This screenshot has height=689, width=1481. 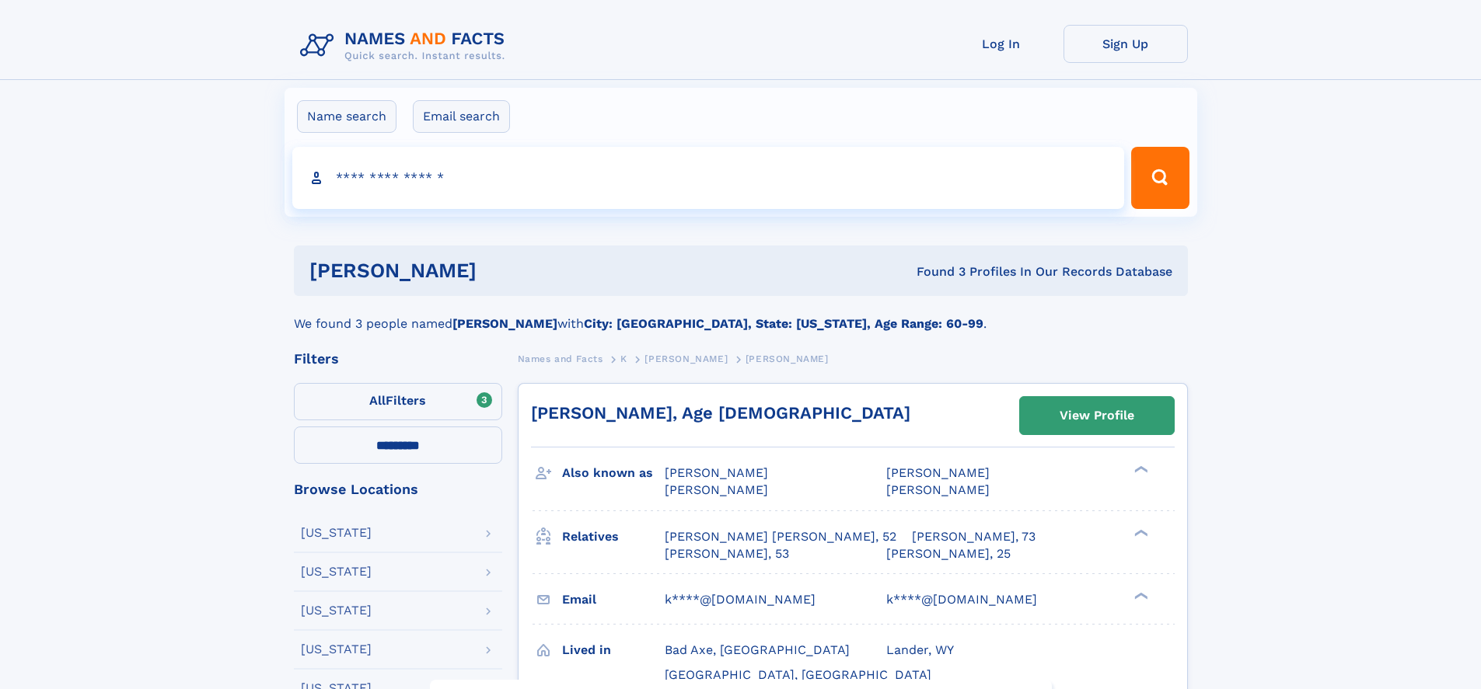 I want to click on input: search input, so click(x=708, y=178).